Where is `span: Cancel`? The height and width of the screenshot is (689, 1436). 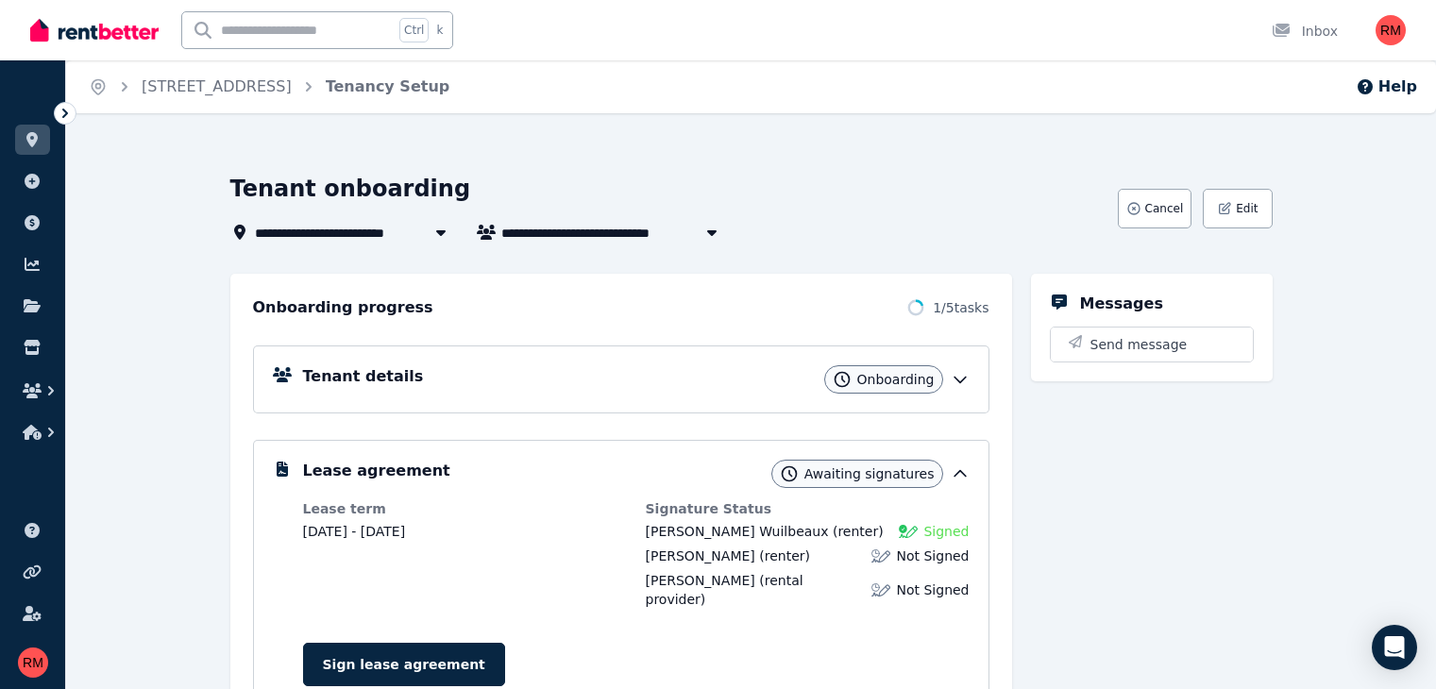 span: Cancel is located at coordinates (1164, 209).